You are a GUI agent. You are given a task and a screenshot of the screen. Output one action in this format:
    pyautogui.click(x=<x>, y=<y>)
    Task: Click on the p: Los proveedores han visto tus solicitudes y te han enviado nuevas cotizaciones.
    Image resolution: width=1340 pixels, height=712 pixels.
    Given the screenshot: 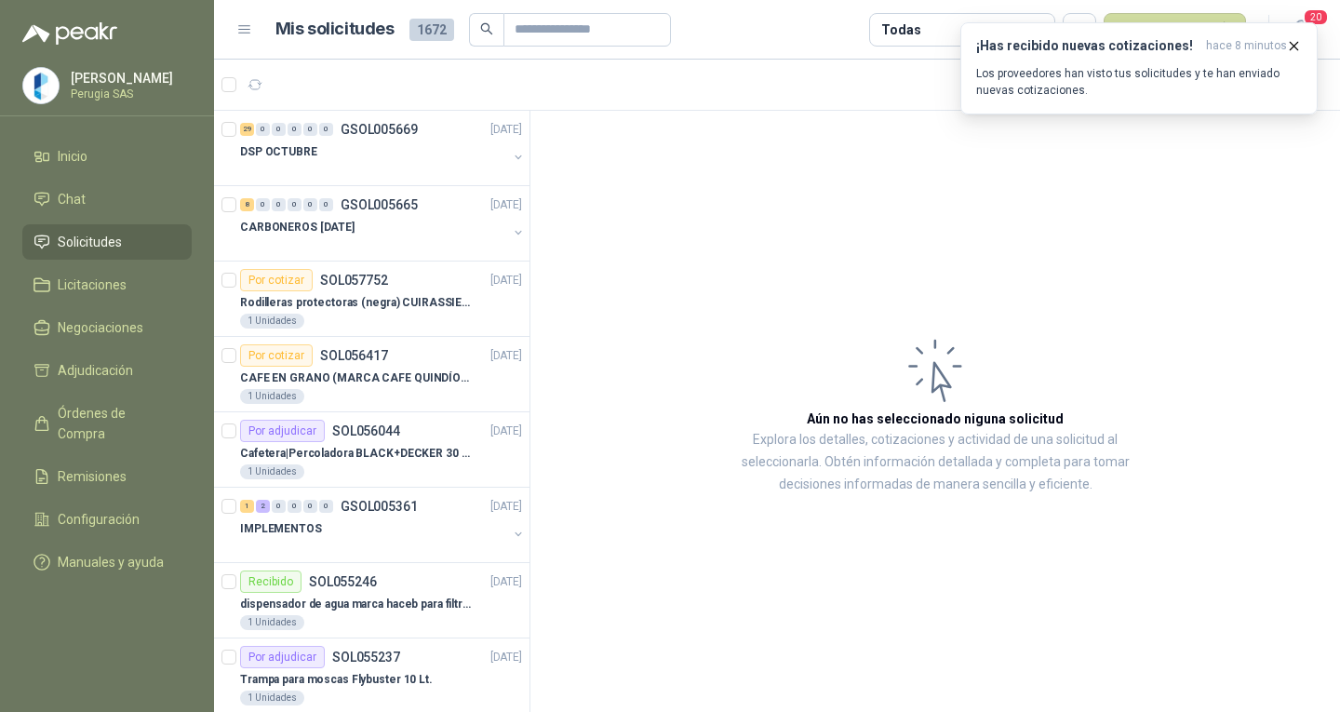 What is the action you would take?
    pyautogui.click(x=1139, y=82)
    